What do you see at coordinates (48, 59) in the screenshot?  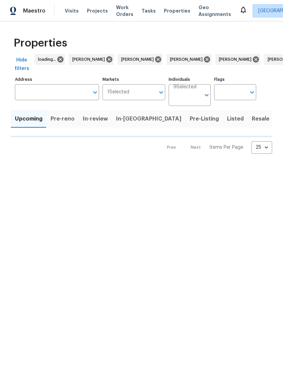 I see `span: loading...` at bounding box center [48, 59].